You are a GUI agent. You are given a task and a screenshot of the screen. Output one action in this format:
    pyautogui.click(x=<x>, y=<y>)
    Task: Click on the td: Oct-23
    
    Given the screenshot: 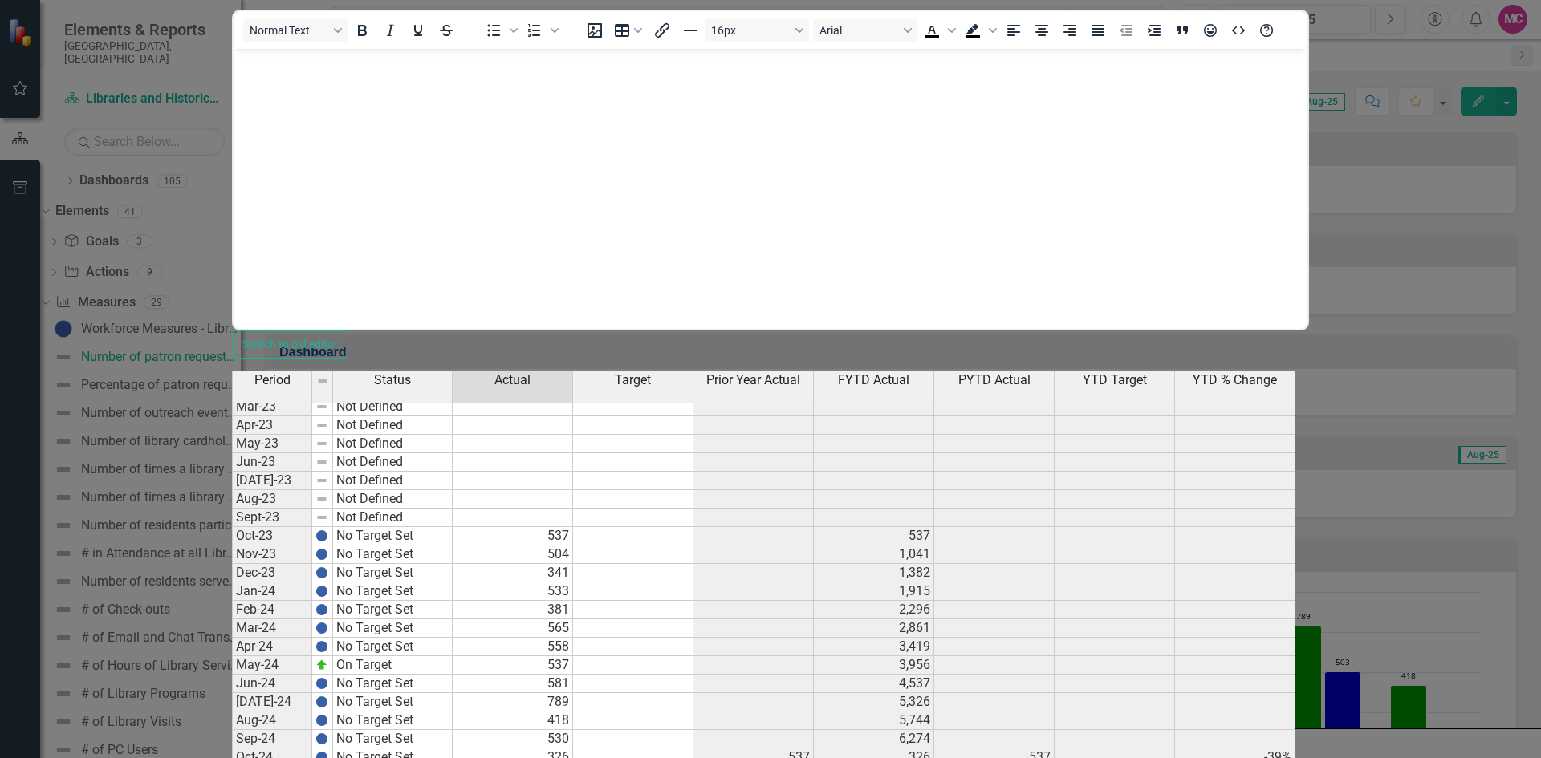 What is the action you would take?
    pyautogui.click(x=272, y=536)
    